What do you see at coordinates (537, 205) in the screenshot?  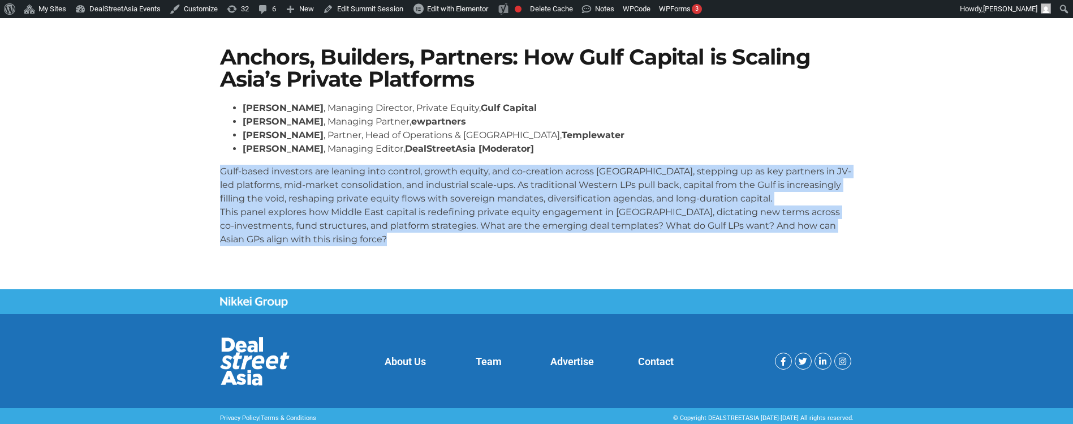 I see `p: Gulf-based investors are leaning into control, growth equity, and co-creation across [GEOGRAPHIC_...` at bounding box center [537, 205].